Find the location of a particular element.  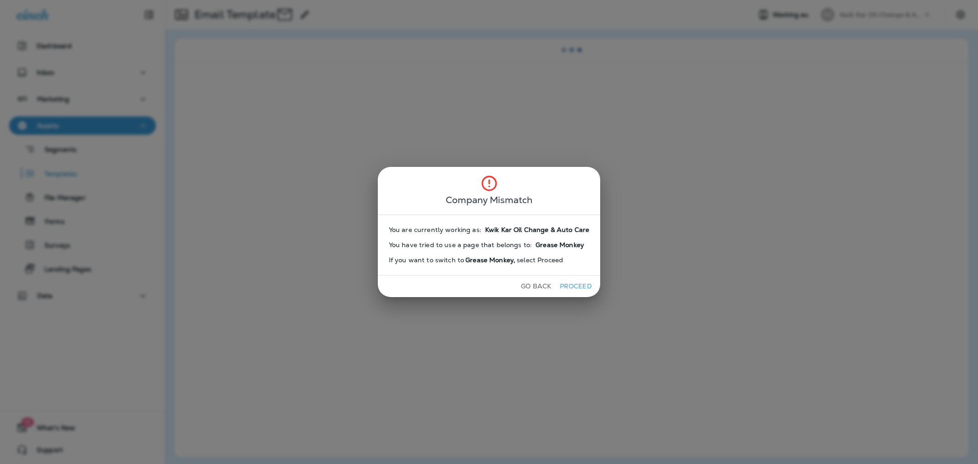

span: You have tried to use a page that belongs to: is located at coordinates (460, 245).